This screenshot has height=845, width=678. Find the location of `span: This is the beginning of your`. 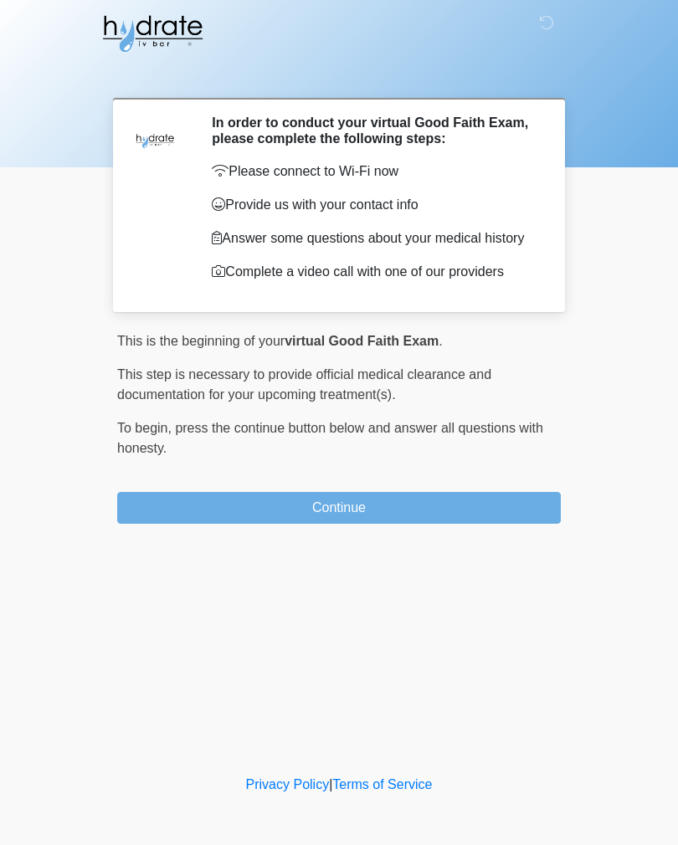

span: This is the beginning of your is located at coordinates (201, 341).